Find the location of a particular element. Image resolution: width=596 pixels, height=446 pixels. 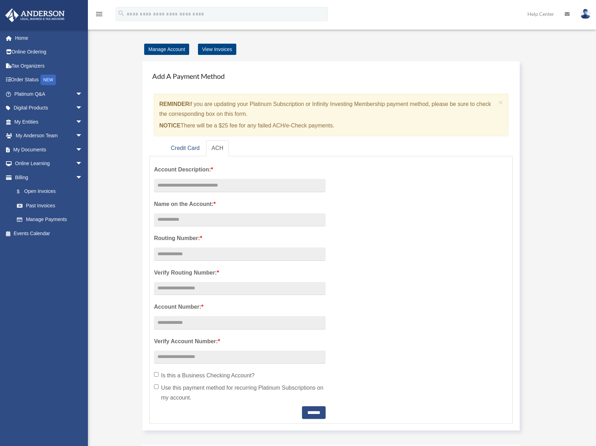

img: User Pic is located at coordinates (586, 14).